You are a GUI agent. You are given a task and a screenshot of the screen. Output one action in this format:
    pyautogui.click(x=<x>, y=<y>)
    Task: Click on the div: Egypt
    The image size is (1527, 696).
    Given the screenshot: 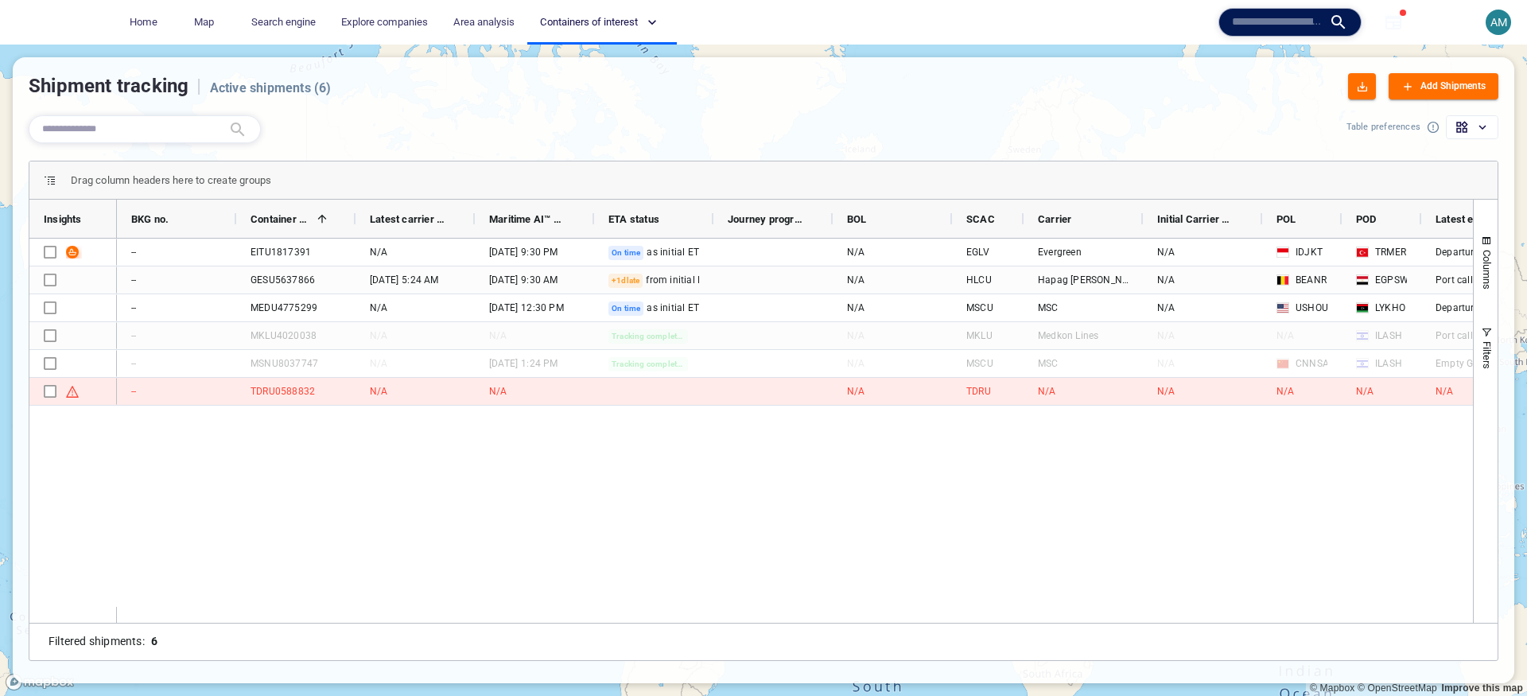 What is the action you would take?
    pyautogui.click(x=1362, y=280)
    